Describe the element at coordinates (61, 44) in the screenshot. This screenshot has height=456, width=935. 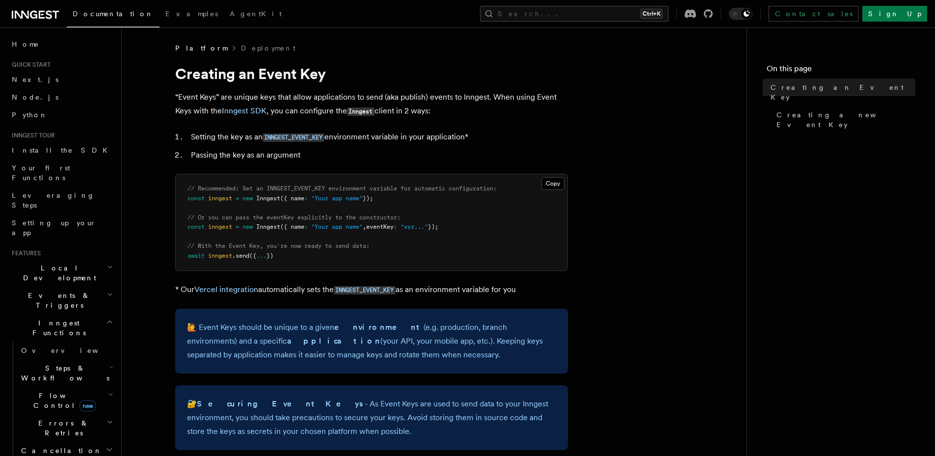
I see `a: Home` at that location.